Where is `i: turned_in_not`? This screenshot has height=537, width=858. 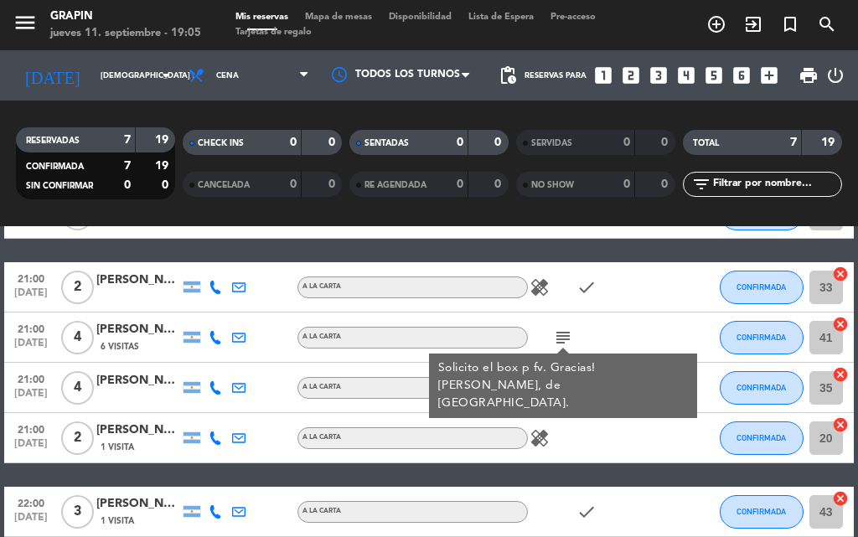
i: turned_in_not is located at coordinates (790, 24).